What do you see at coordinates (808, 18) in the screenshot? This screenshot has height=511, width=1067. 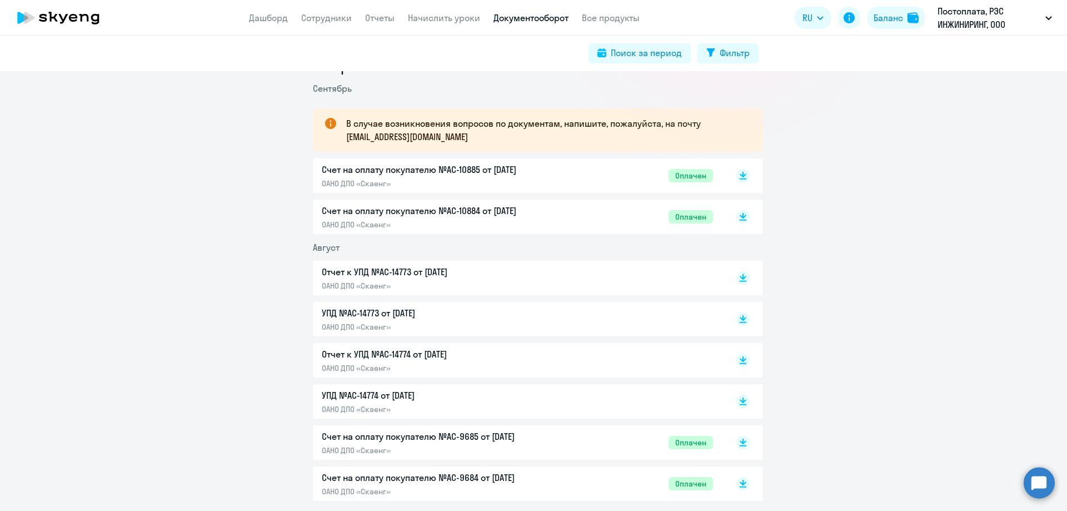 I see `span: RU` at bounding box center [808, 18].